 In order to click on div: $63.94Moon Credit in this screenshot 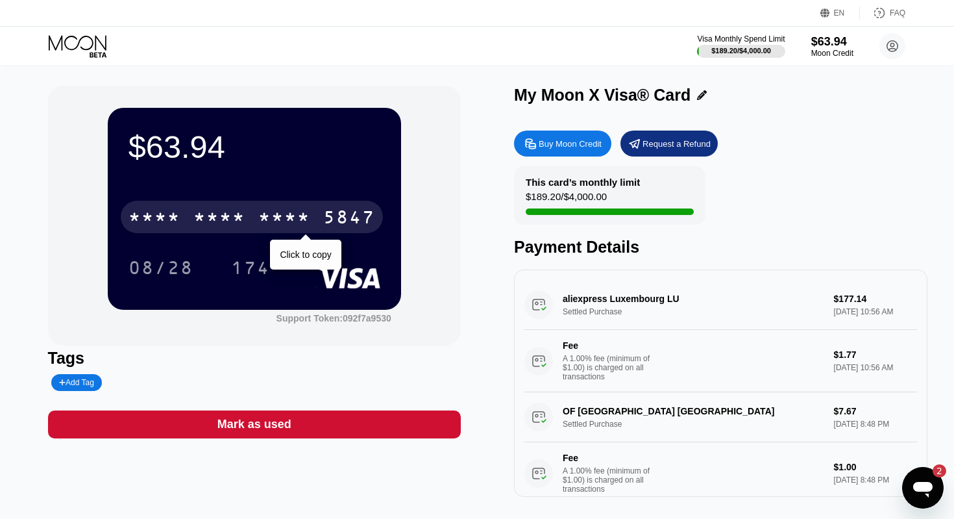, I will do `click(832, 46)`.